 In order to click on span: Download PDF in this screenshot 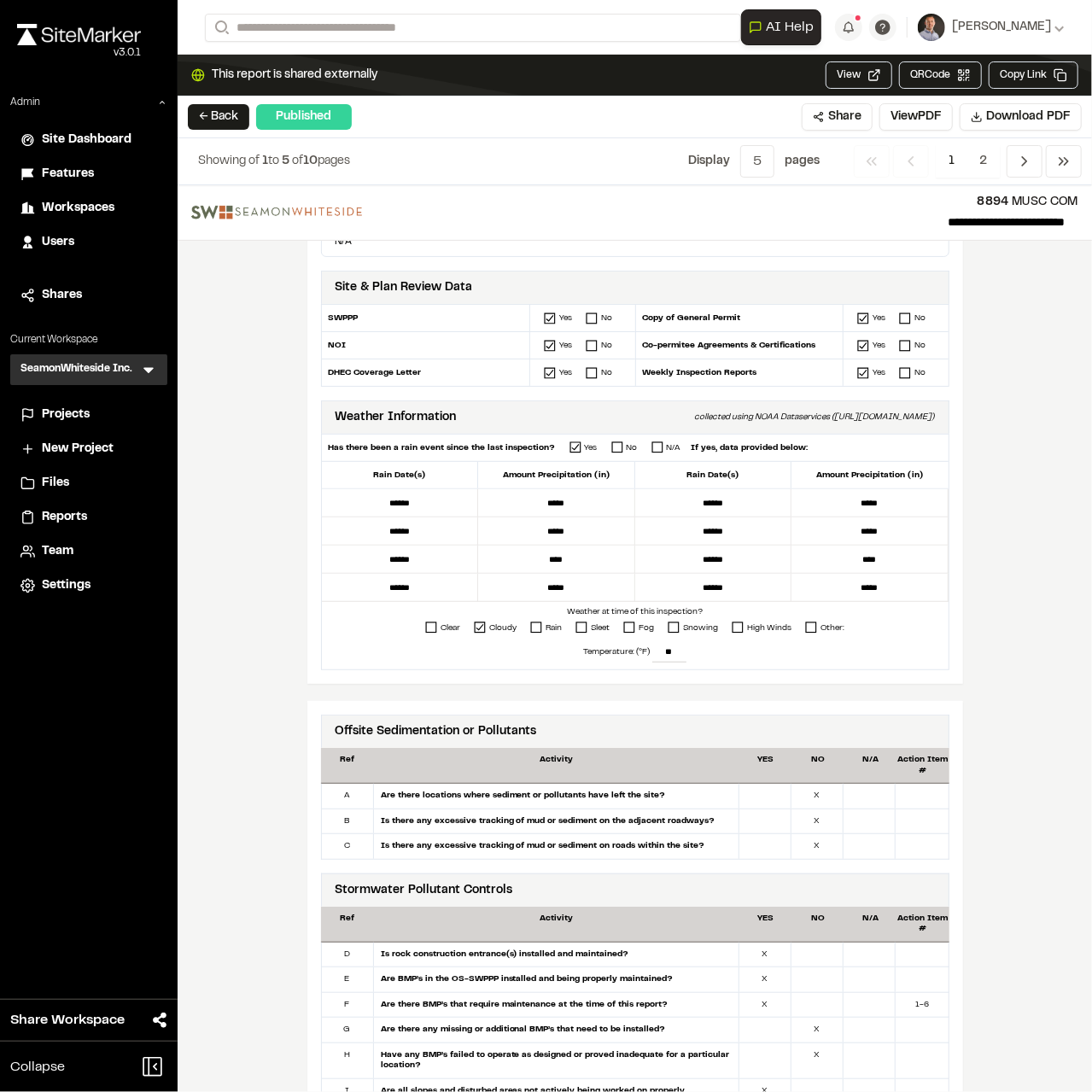, I will do `click(1028, 117)`.